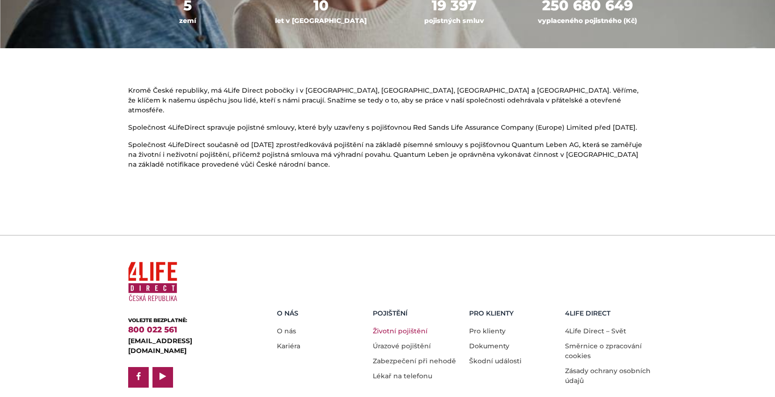  I want to click on p: Společnost 4LifeDirect spravuje pojistné smlouvy, které byly uzavřeny s pojišťovnou Red Sands Lif..., so click(388, 127).